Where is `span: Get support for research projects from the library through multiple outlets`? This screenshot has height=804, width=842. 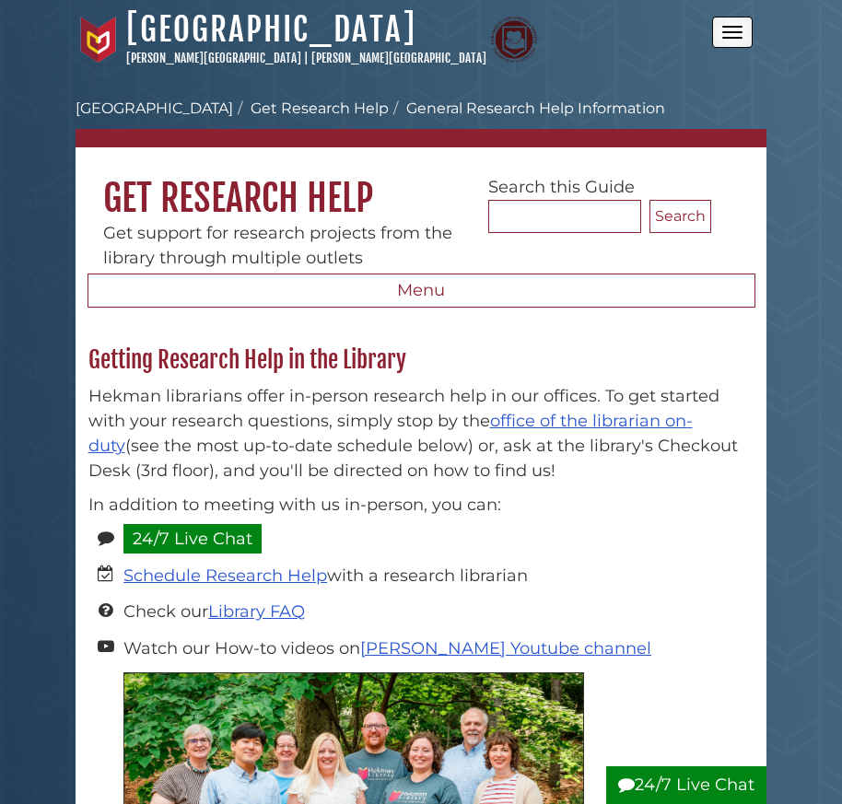 span: Get support for research projects from the library through multiple outlets is located at coordinates (277, 245).